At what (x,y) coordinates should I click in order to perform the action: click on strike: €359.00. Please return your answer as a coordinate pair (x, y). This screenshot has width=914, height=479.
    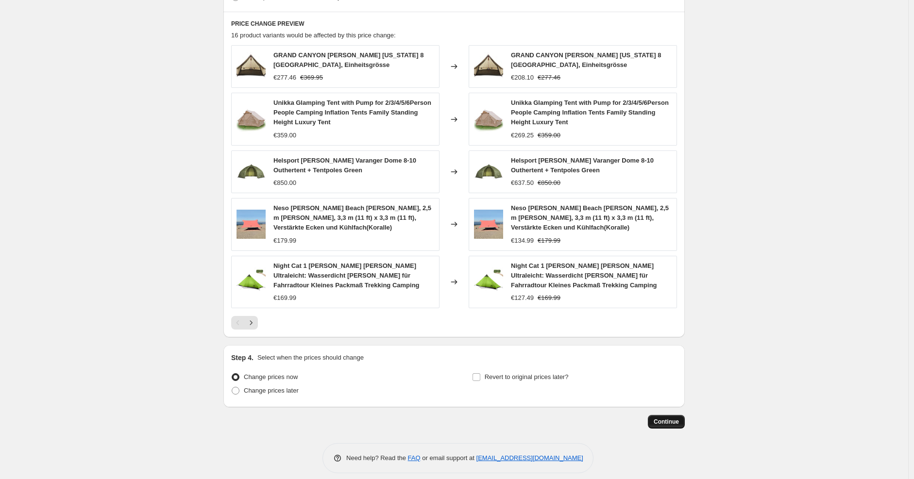
    Looking at the image, I should click on (548, 135).